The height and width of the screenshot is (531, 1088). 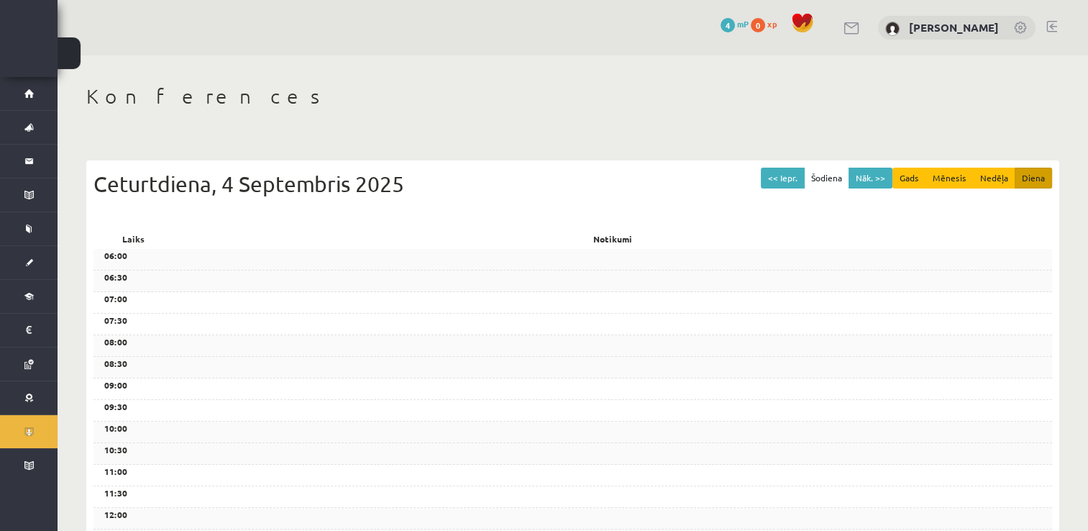 I want to click on b: 11:30, so click(x=116, y=493).